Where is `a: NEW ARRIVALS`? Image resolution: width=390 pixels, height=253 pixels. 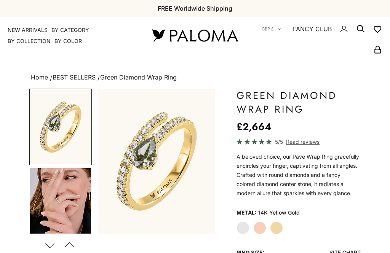 a: NEW ARRIVALS is located at coordinates (27, 30).